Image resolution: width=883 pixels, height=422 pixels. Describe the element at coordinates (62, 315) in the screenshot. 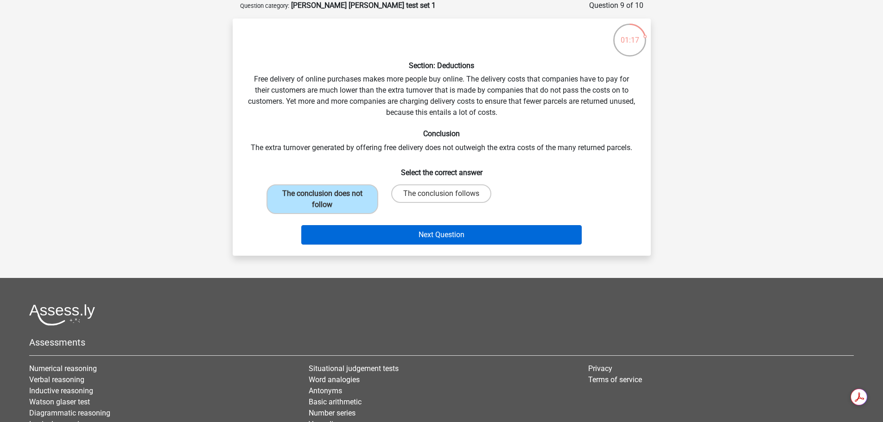

I see `img: Assessly logo` at that location.